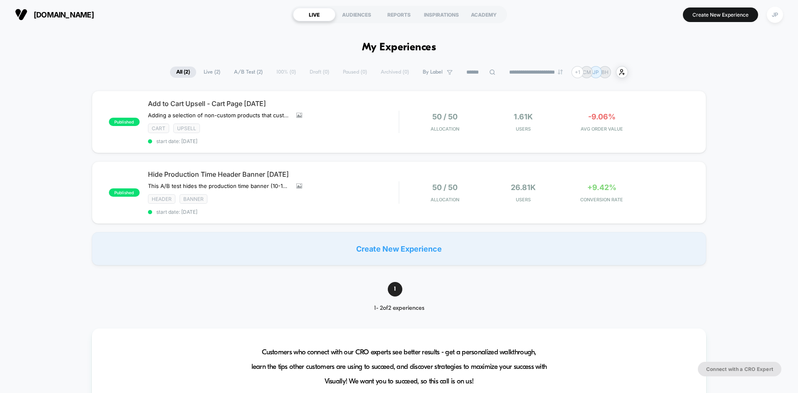  What do you see at coordinates (577, 72) in the screenshot?
I see `div: + 1` at bounding box center [577, 72].